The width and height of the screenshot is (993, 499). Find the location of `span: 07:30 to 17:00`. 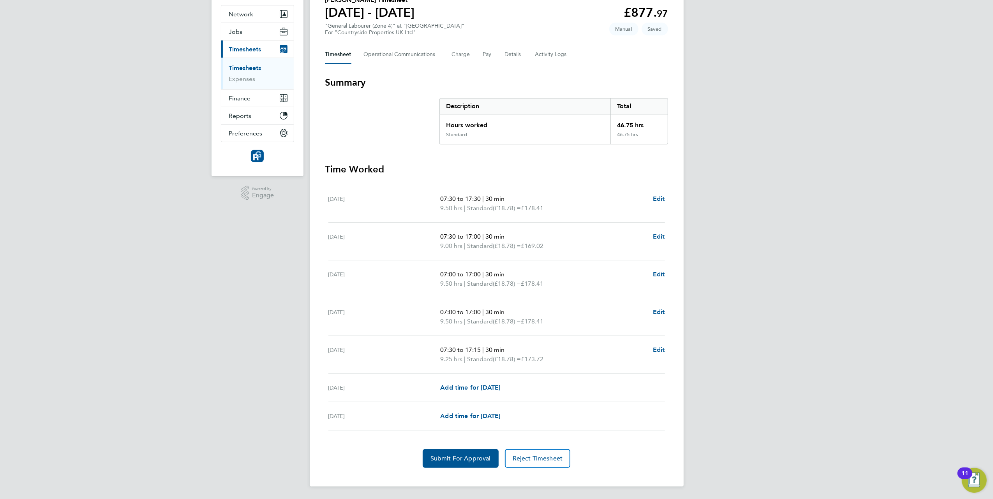

span: 07:30 to 17:00 is located at coordinates (460, 236).